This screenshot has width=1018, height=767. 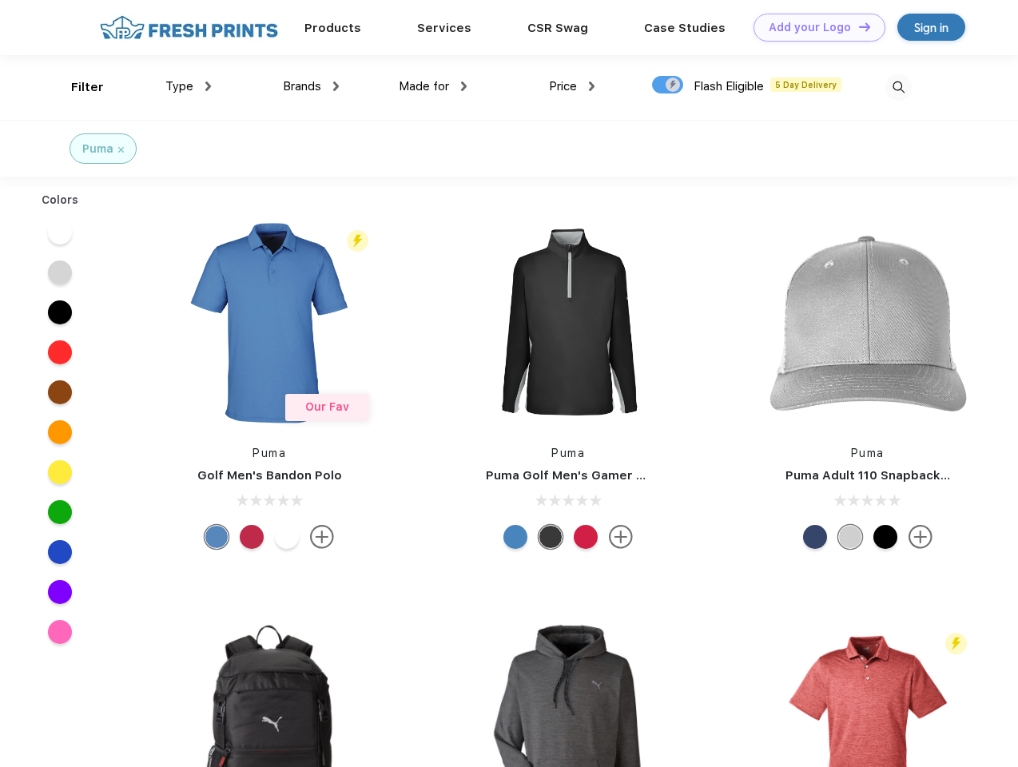 What do you see at coordinates (515, 537) in the screenshot?
I see `div: Bright Cobalt` at bounding box center [515, 537].